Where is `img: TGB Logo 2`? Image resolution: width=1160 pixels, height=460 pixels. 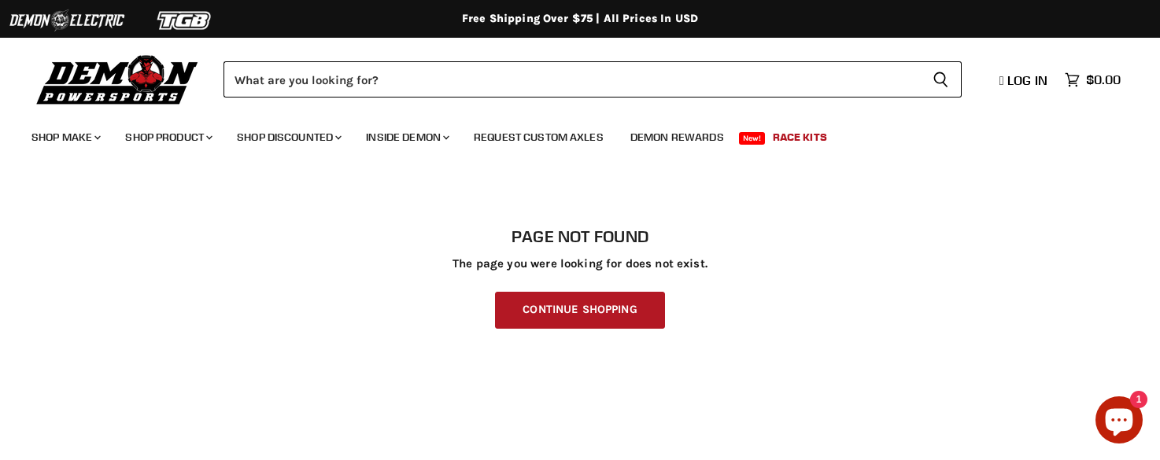
img: TGB Logo 2 is located at coordinates (185, 20).